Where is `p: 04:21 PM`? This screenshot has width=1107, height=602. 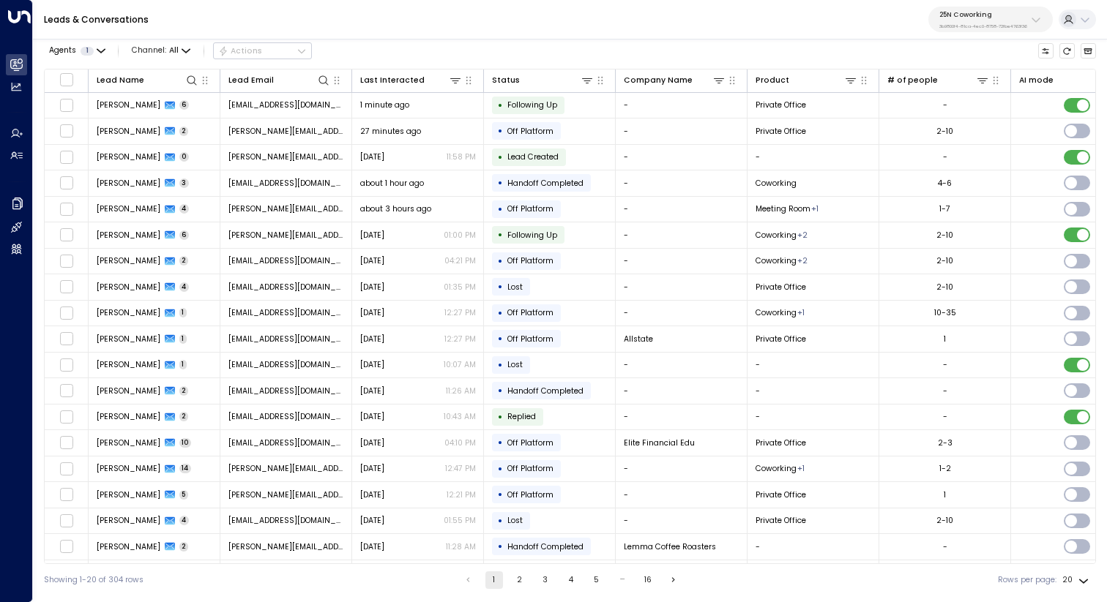 p: 04:21 PM is located at coordinates (460, 261).